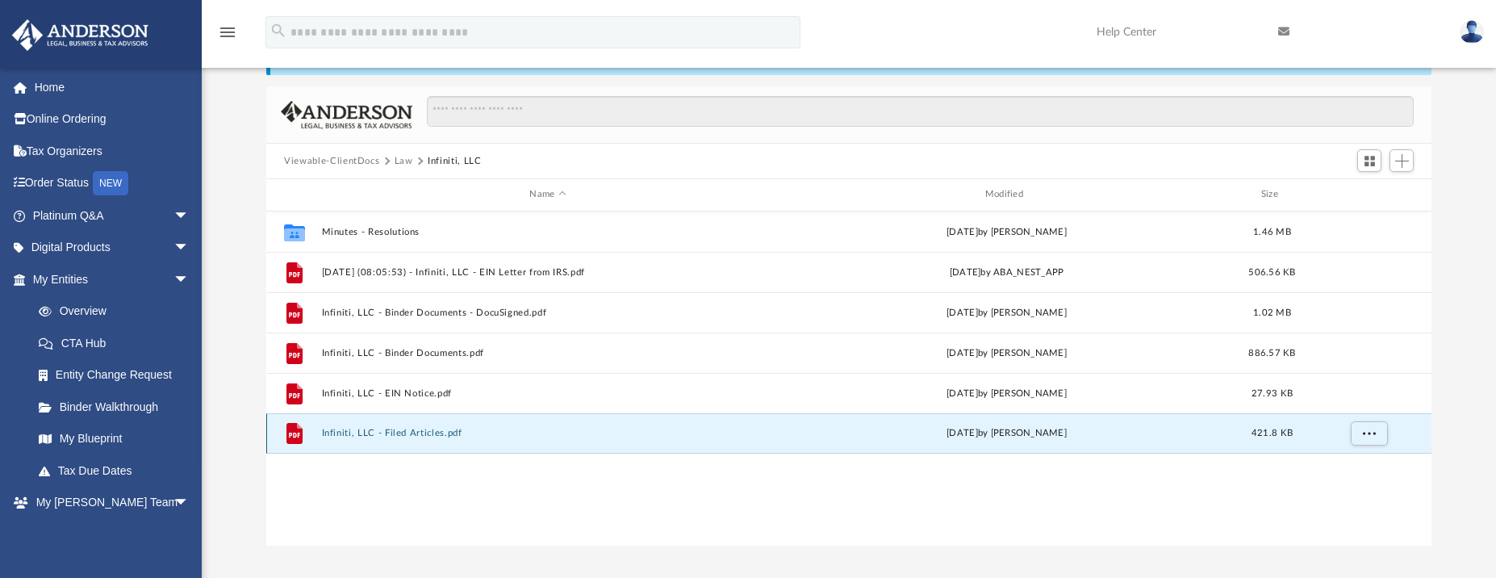 This screenshot has width=1496, height=578. Describe the element at coordinates (228, 32) in the screenshot. I see `i: menu` at that location.